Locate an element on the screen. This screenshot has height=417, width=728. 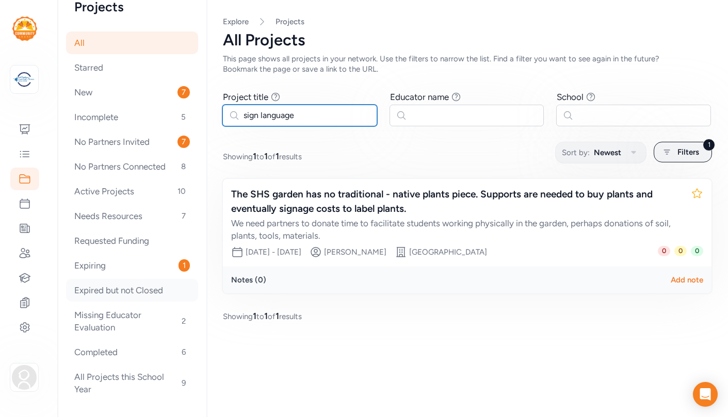
div: Add note is located at coordinates (687, 280).